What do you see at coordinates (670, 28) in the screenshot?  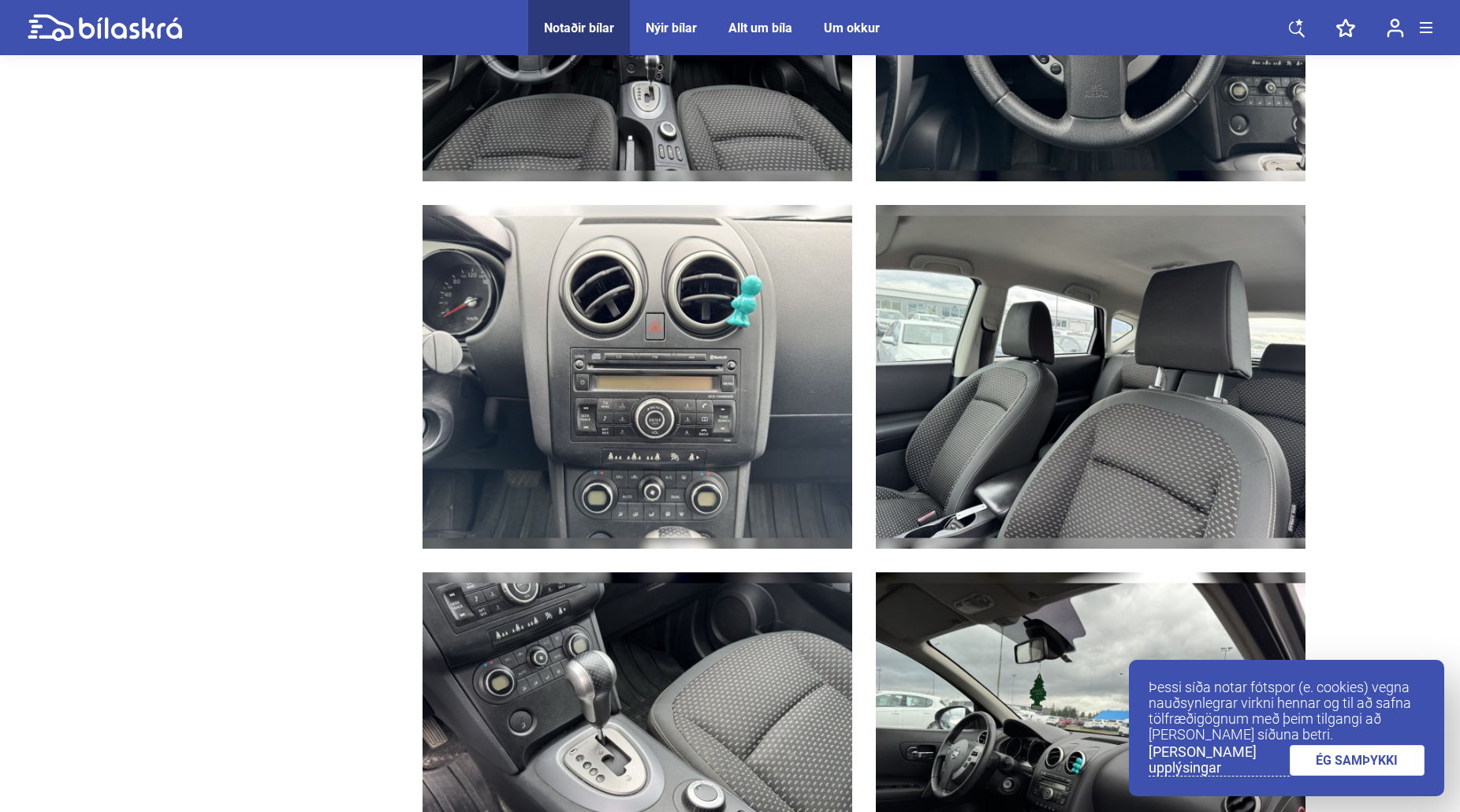 I see `a: Nýir bílar` at bounding box center [670, 28].